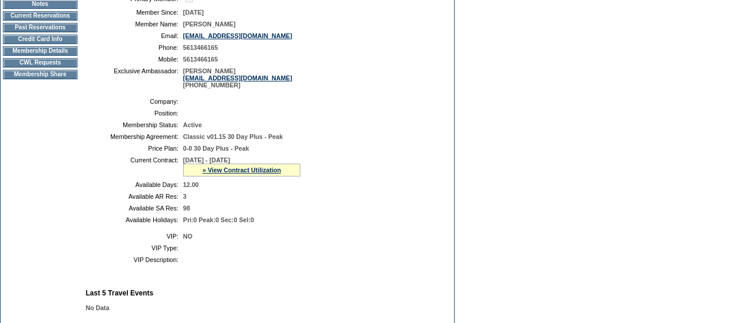 This screenshot has width=742, height=323. Describe the element at coordinates (266, 308) in the screenshot. I see `div: No Data` at that location.